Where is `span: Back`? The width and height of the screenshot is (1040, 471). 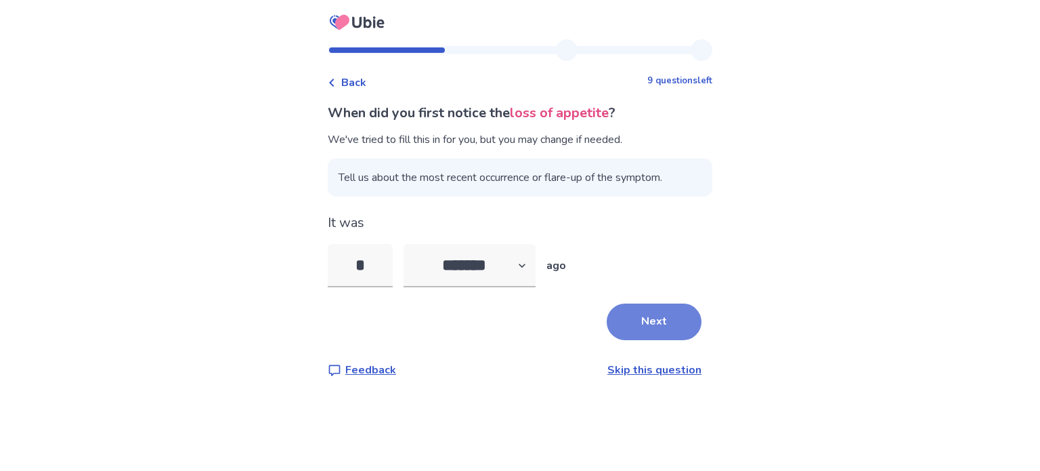
span: Back is located at coordinates (353, 83).